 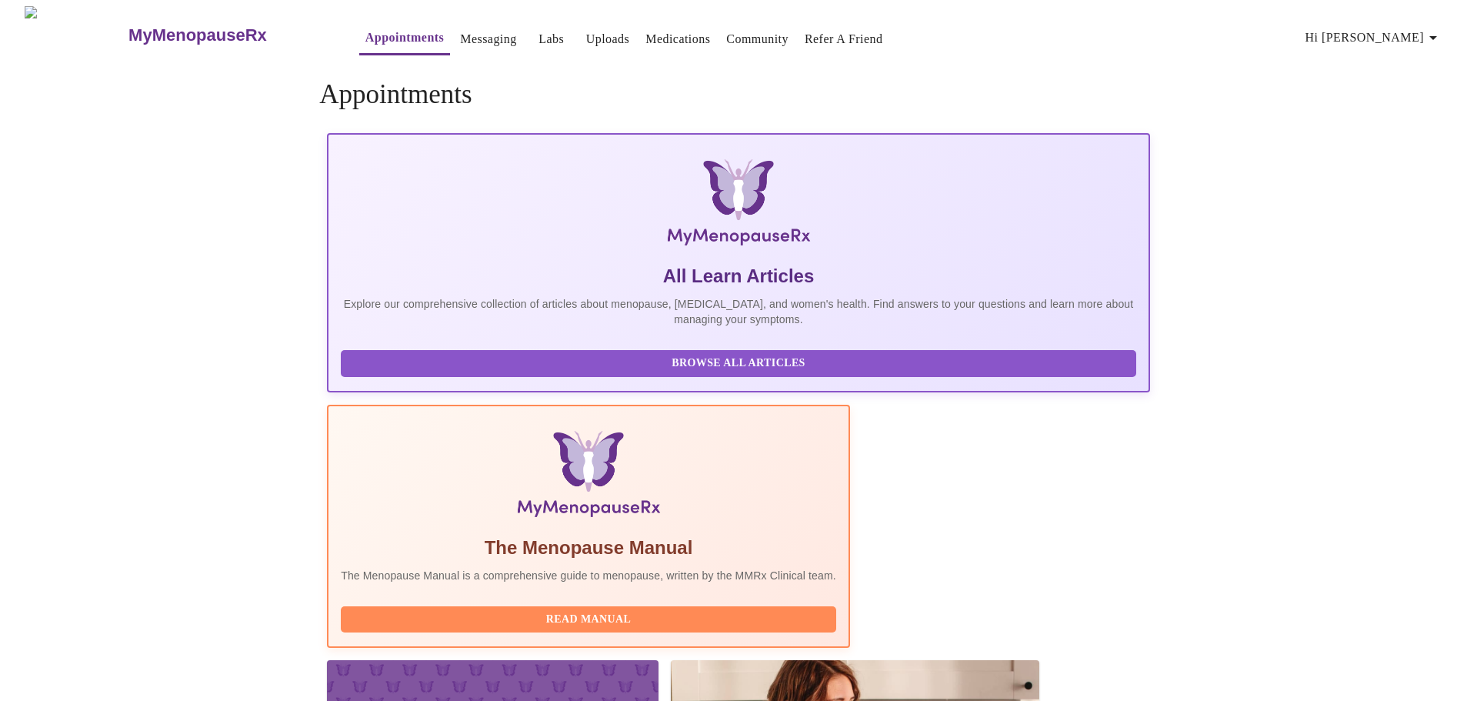 I want to click on button: Uploads, so click(x=608, y=39).